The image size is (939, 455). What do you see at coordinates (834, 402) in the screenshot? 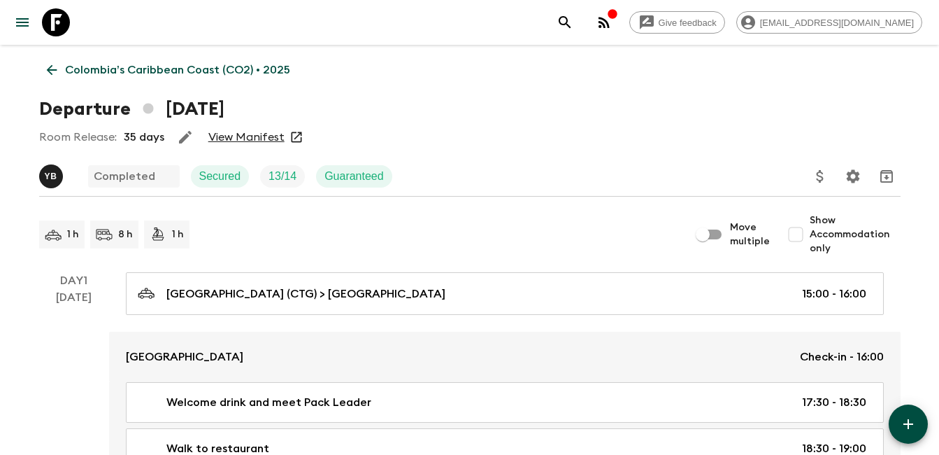
I see `p: 17:30 - 18:30` at bounding box center [834, 402].